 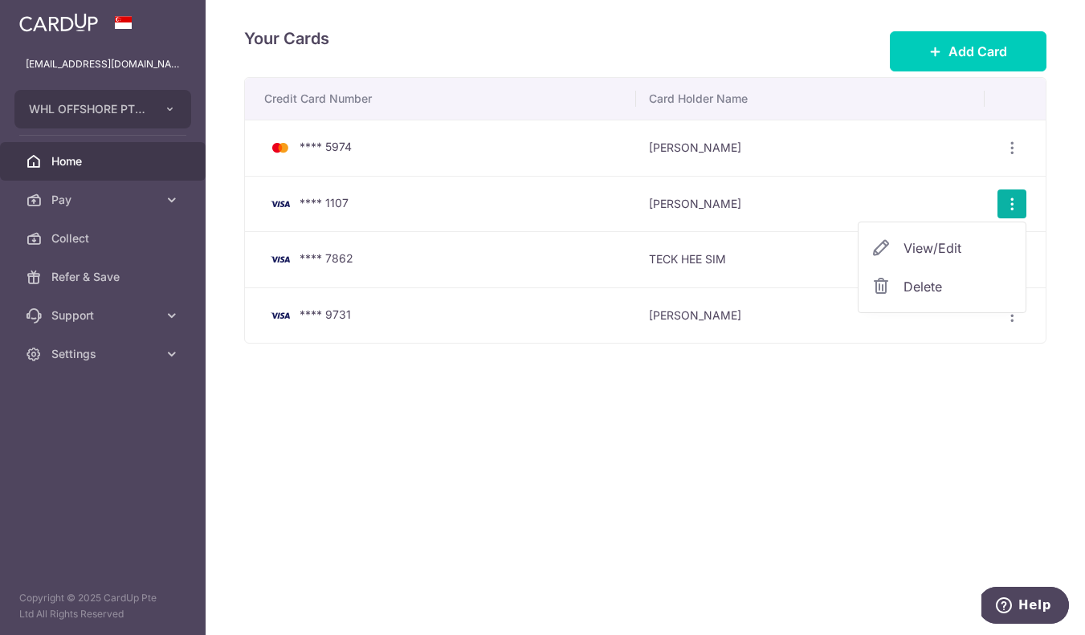 I want to click on a: Add Card, so click(x=968, y=51).